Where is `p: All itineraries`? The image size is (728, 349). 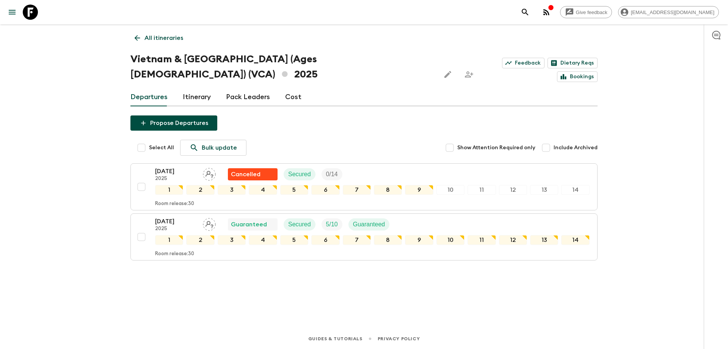
p: All itineraries is located at coordinates (164, 38).